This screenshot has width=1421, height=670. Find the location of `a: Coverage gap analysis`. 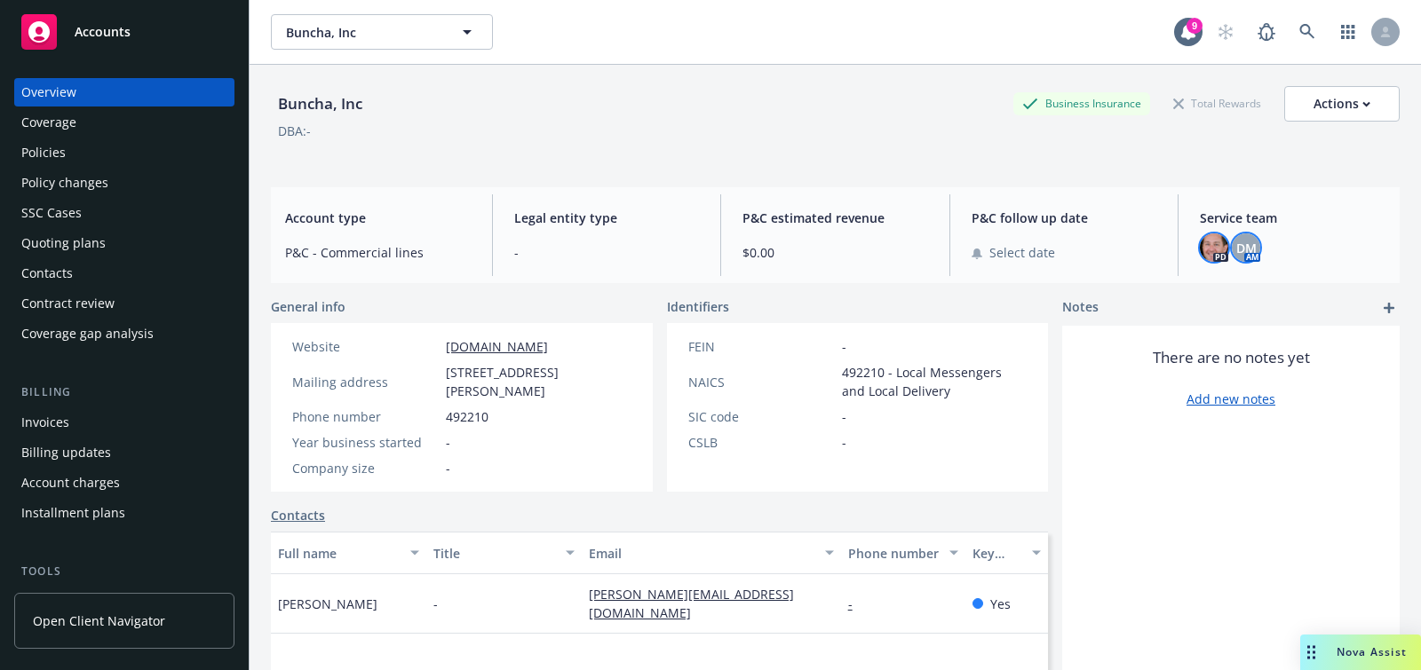

a: Coverage gap analysis is located at coordinates (124, 334).